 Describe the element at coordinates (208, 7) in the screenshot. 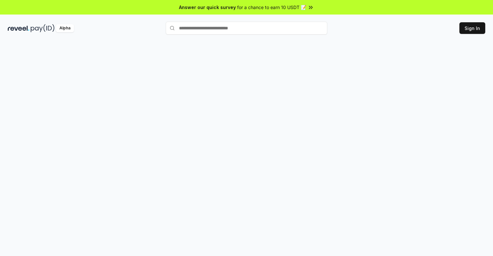

I see `span: Answer our quick survey` at that location.